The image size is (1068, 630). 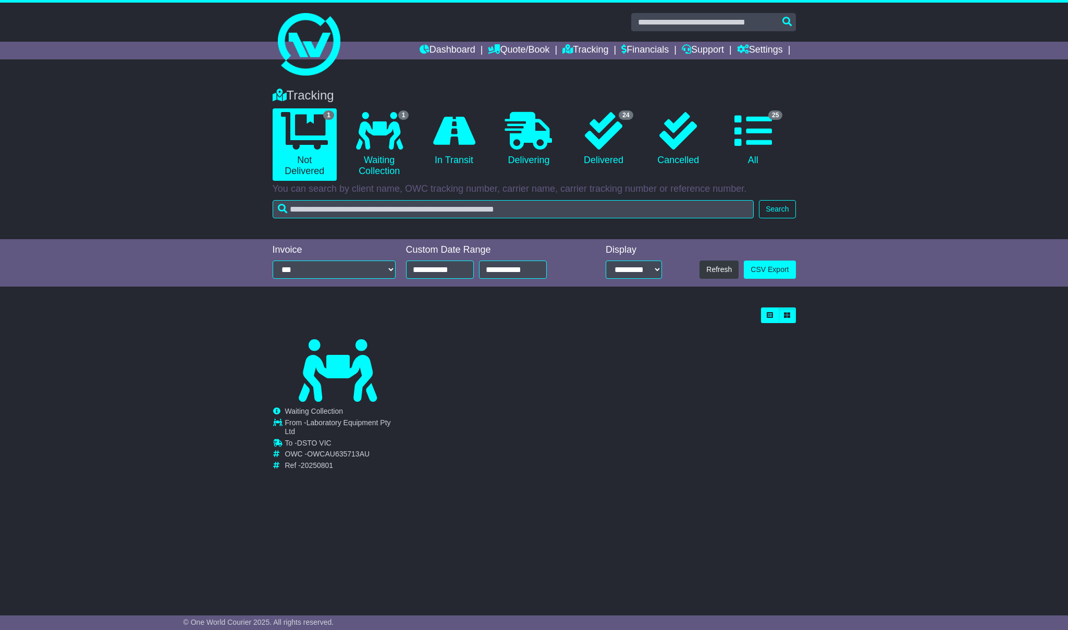 What do you see at coordinates (719, 269) in the screenshot?
I see `button: Refresh` at bounding box center [719, 269].